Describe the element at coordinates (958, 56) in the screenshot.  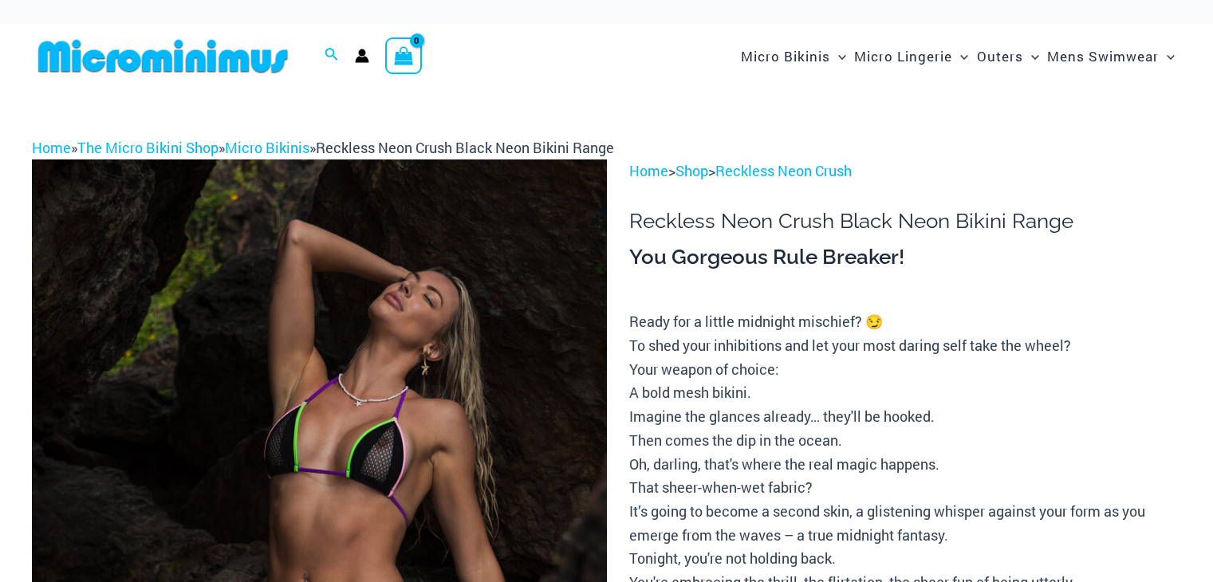
I see `nav: Site Navigation` at that location.